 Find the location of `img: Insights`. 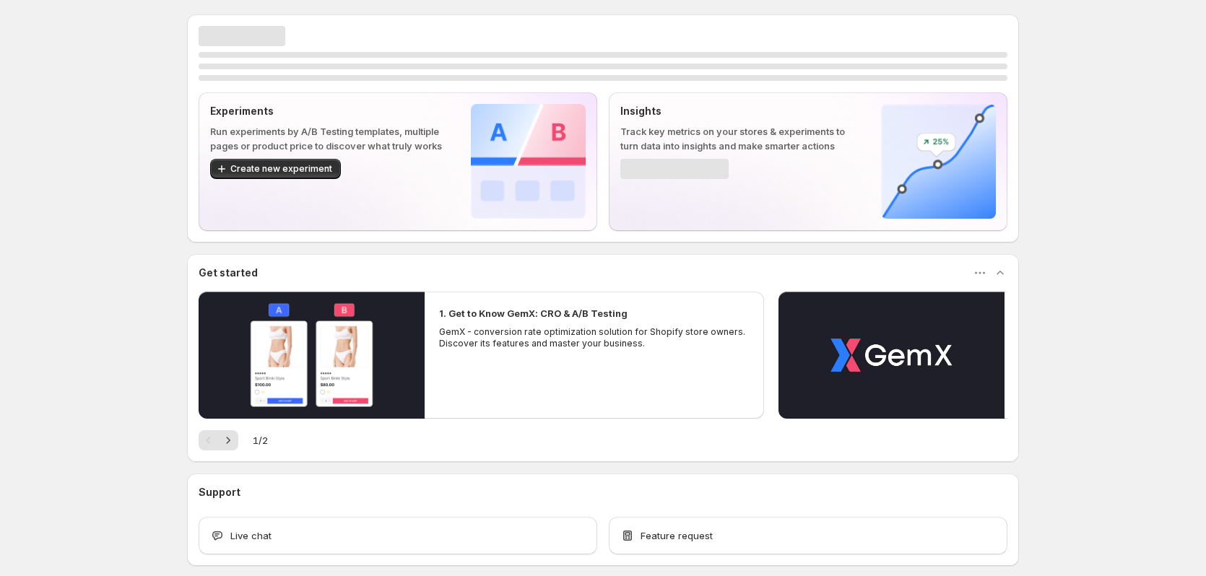

img: Insights is located at coordinates (938, 161).